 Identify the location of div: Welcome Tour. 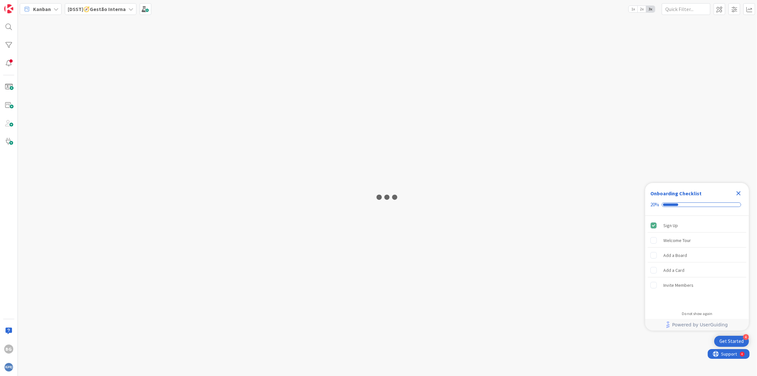
(677, 240).